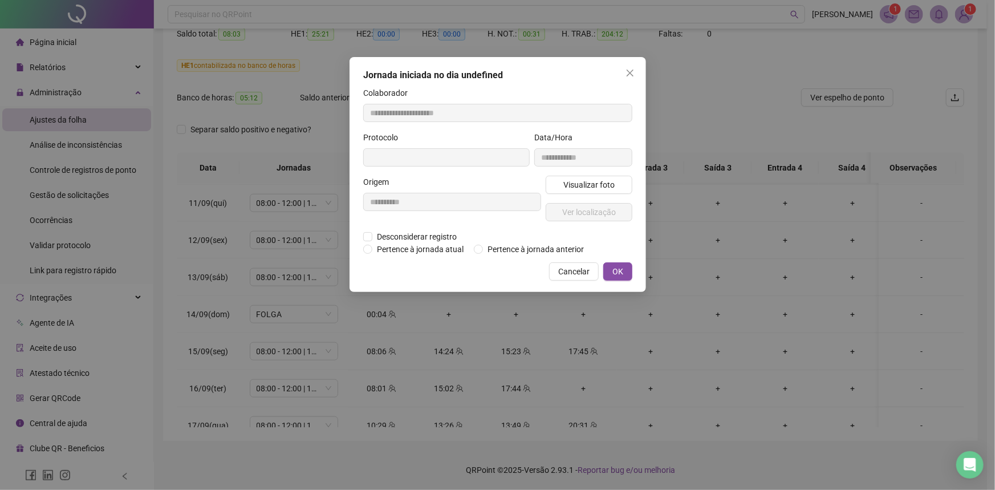 Image resolution: width=995 pixels, height=490 pixels. I want to click on button: Close, so click(630, 73).